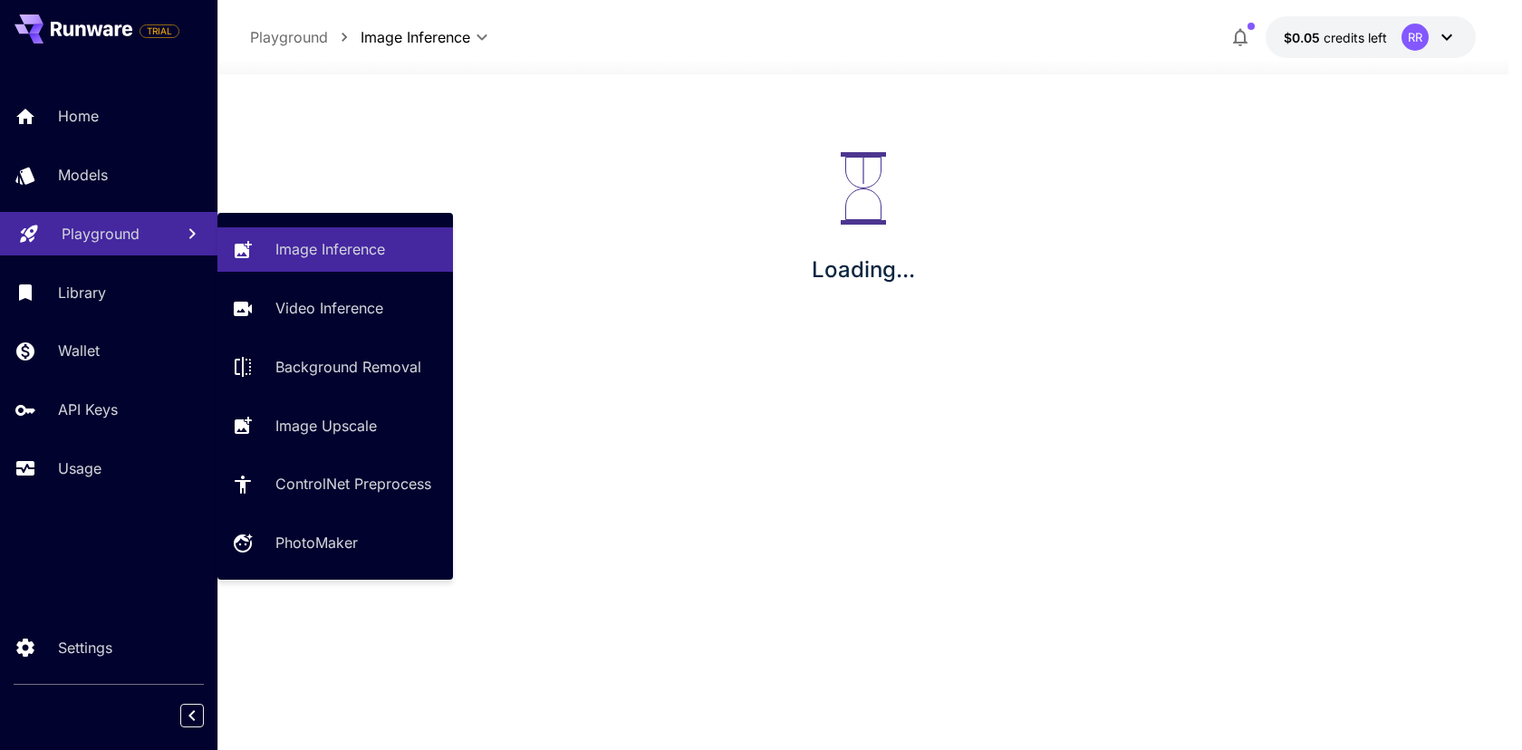 The width and height of the screenshot is (1522, 750). Describe the element at coordinates (329, 308) in the screenshot. I see `p: Video Inference` at that location.